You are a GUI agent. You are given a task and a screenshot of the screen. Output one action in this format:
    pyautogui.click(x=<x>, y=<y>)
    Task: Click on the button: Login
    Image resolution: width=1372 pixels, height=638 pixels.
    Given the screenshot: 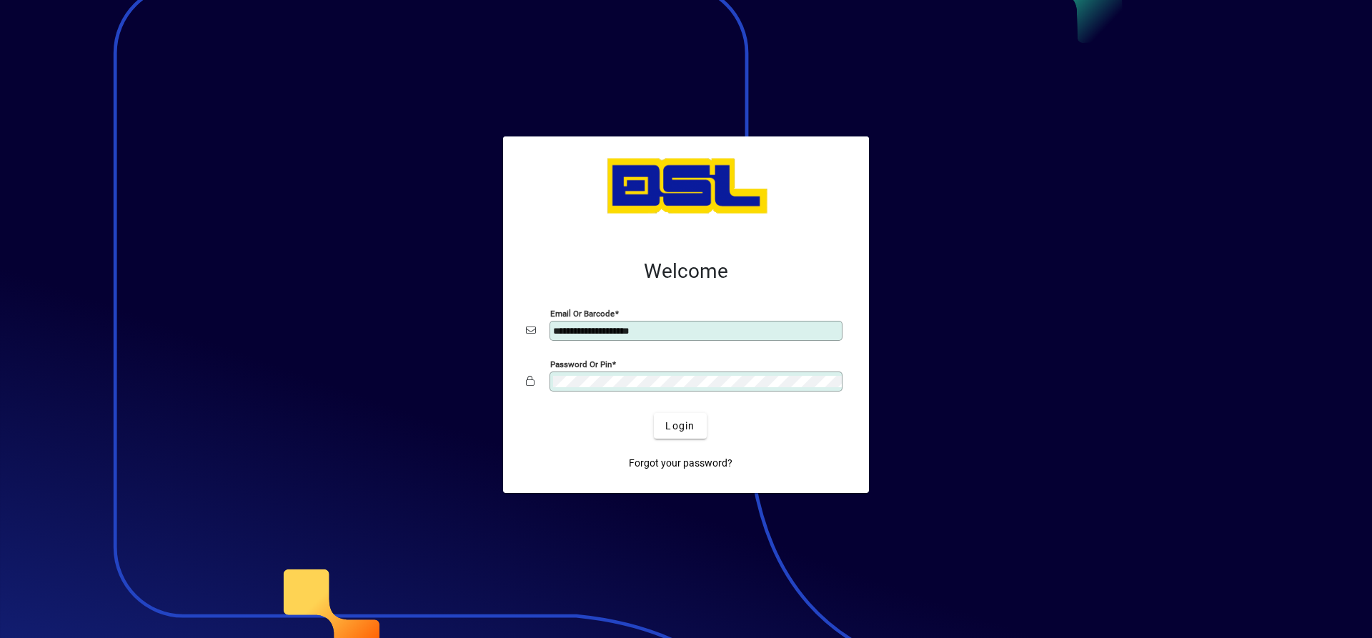 What is the action you would take?
    pyautogui.click(x=679, y=426)
    